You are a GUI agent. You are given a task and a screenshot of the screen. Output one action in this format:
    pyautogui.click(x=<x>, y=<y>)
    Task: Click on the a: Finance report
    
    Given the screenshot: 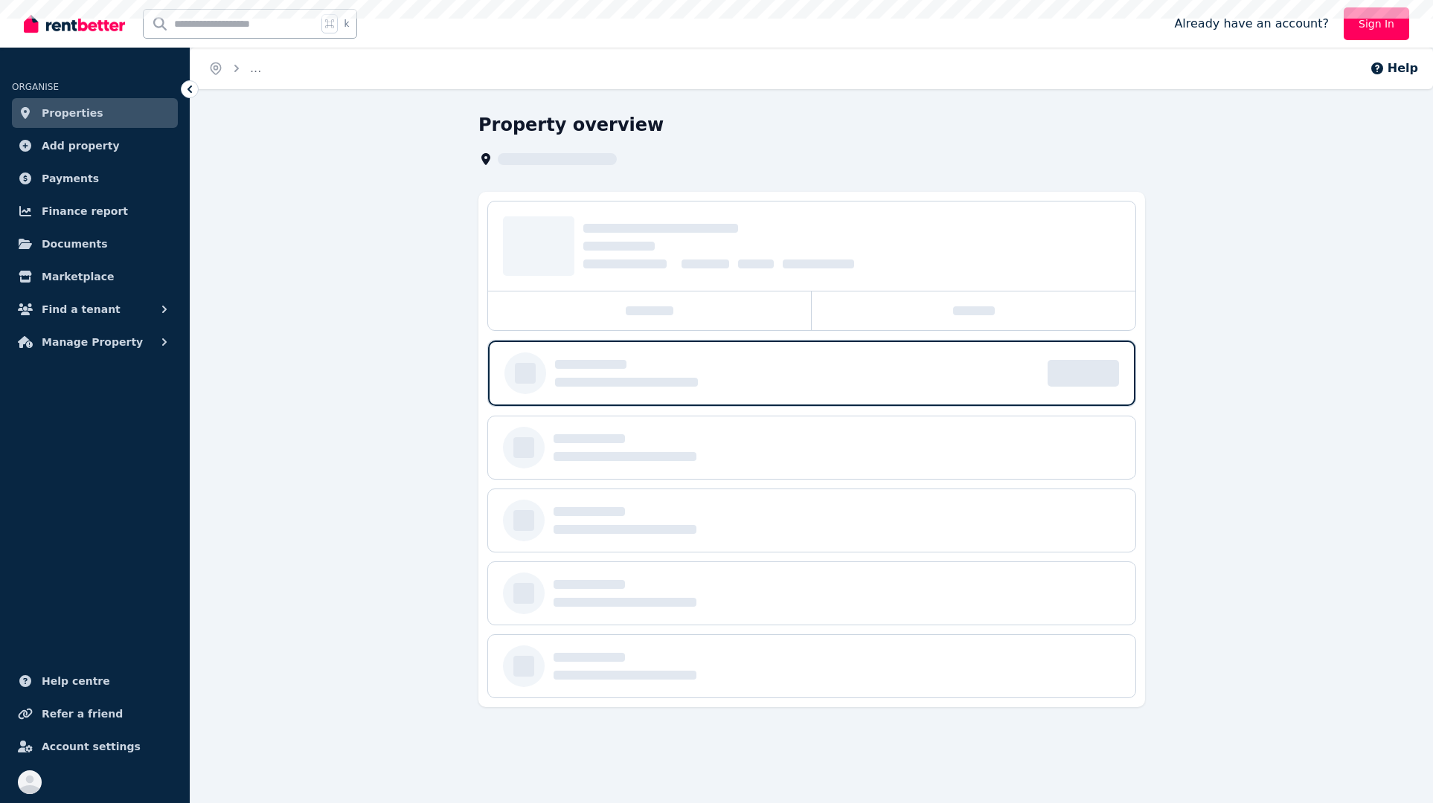 What is the action you would take?
    pyautogui.click(x=94, y=211)
    